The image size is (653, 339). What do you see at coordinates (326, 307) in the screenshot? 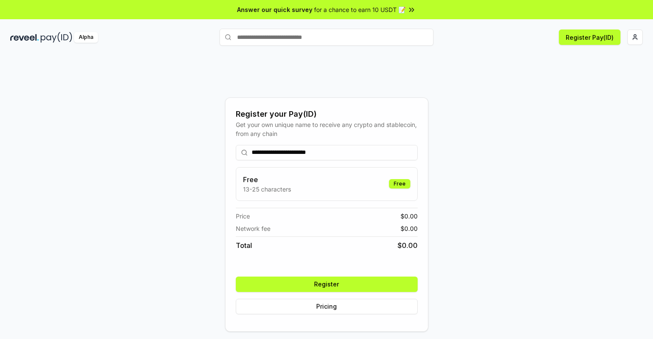
I see `button: Pricing` at bounding box center [326, 307].